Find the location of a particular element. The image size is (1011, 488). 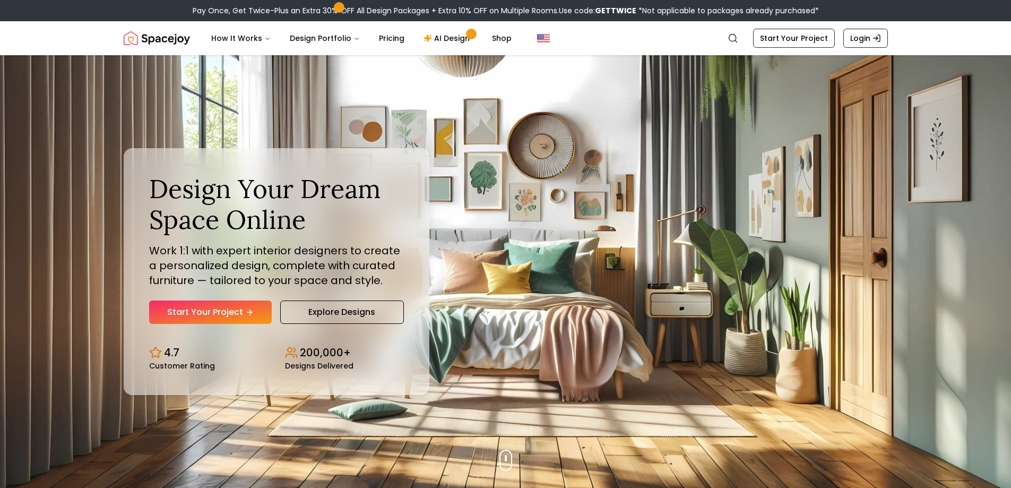

a: Explore Designs is located at coordinates (342, 312).